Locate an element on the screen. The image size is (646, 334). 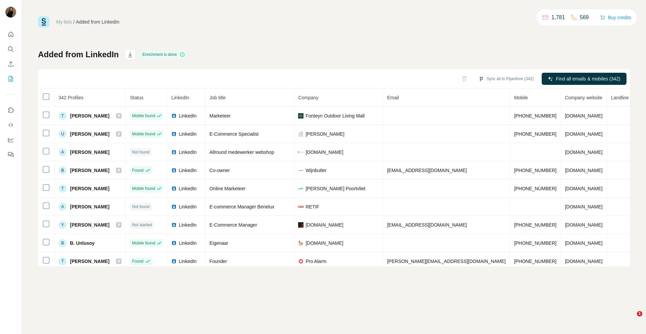
button: Enrich CSV is located at coordinates (11, 64).